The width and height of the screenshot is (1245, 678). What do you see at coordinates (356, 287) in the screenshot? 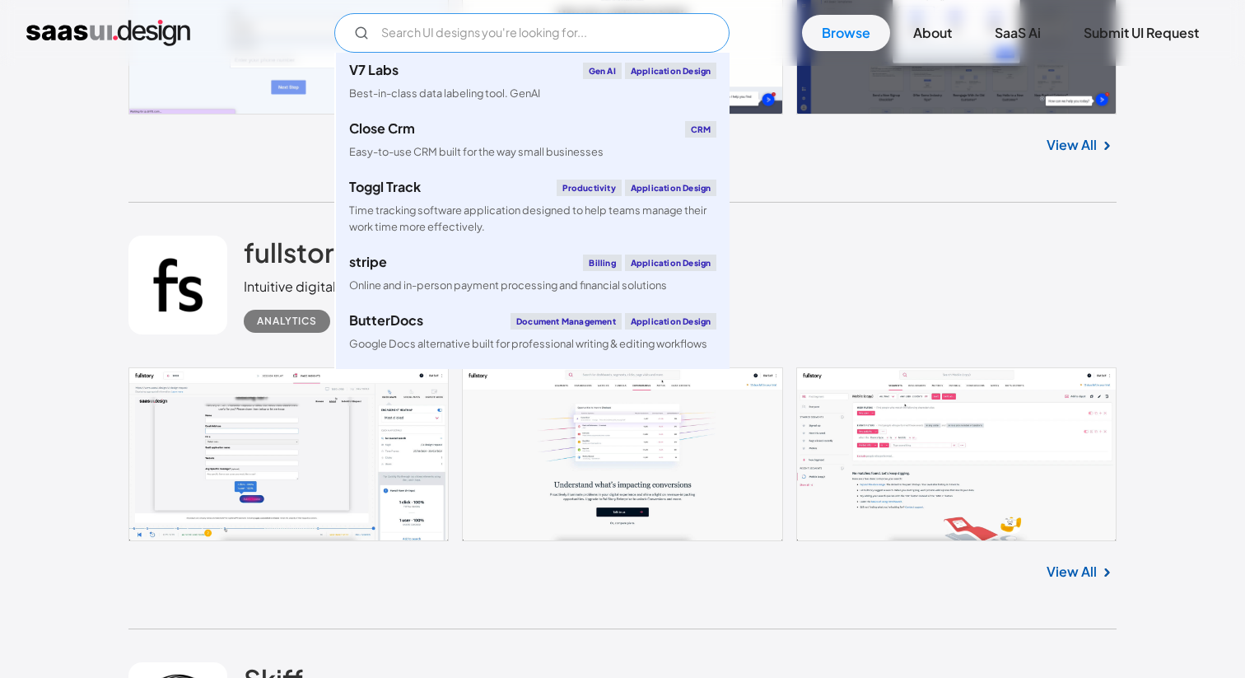
I see `div: Intuitive digital experience analytics` at bounding box center [356, 287].